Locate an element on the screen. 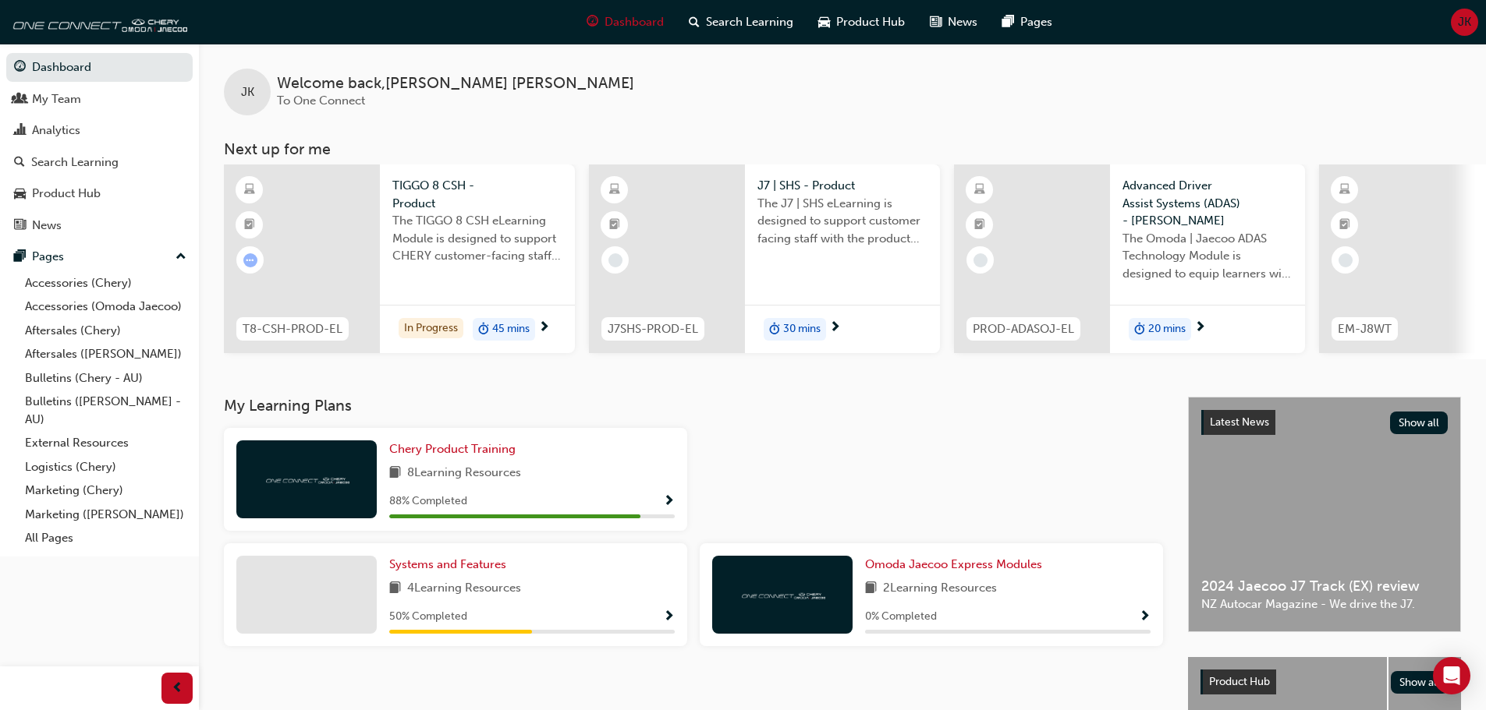  div: Pages is located at coordinates (48, 257).